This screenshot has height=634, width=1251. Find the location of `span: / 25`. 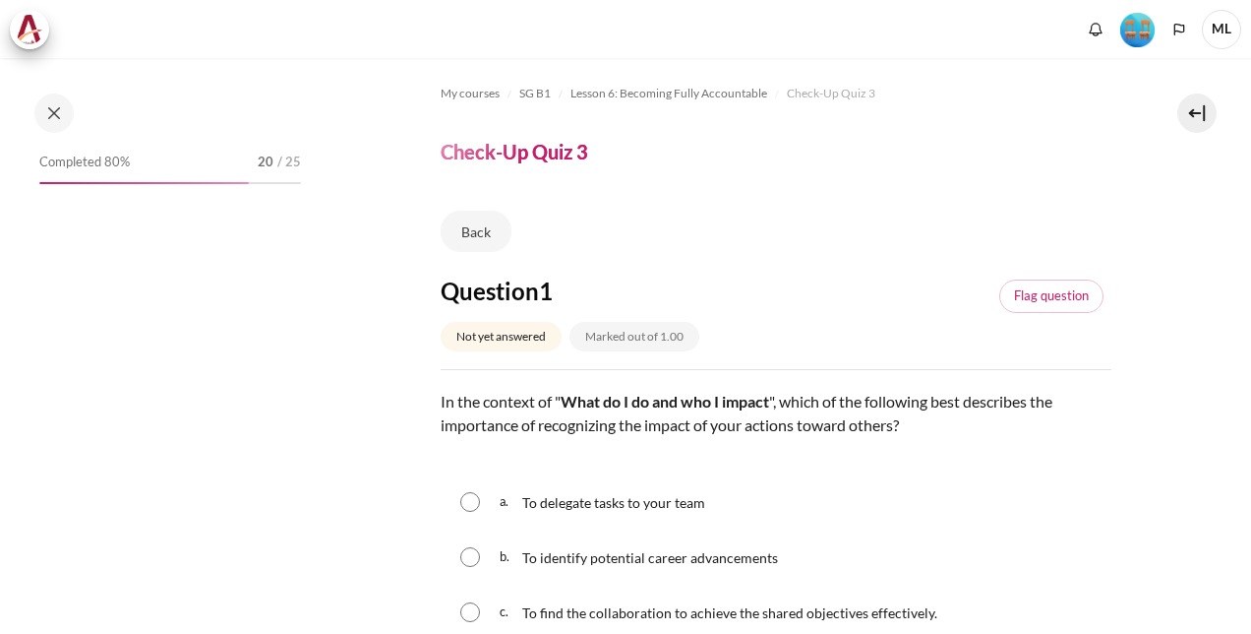

span: / 25 is located at coordinates (289, 162).